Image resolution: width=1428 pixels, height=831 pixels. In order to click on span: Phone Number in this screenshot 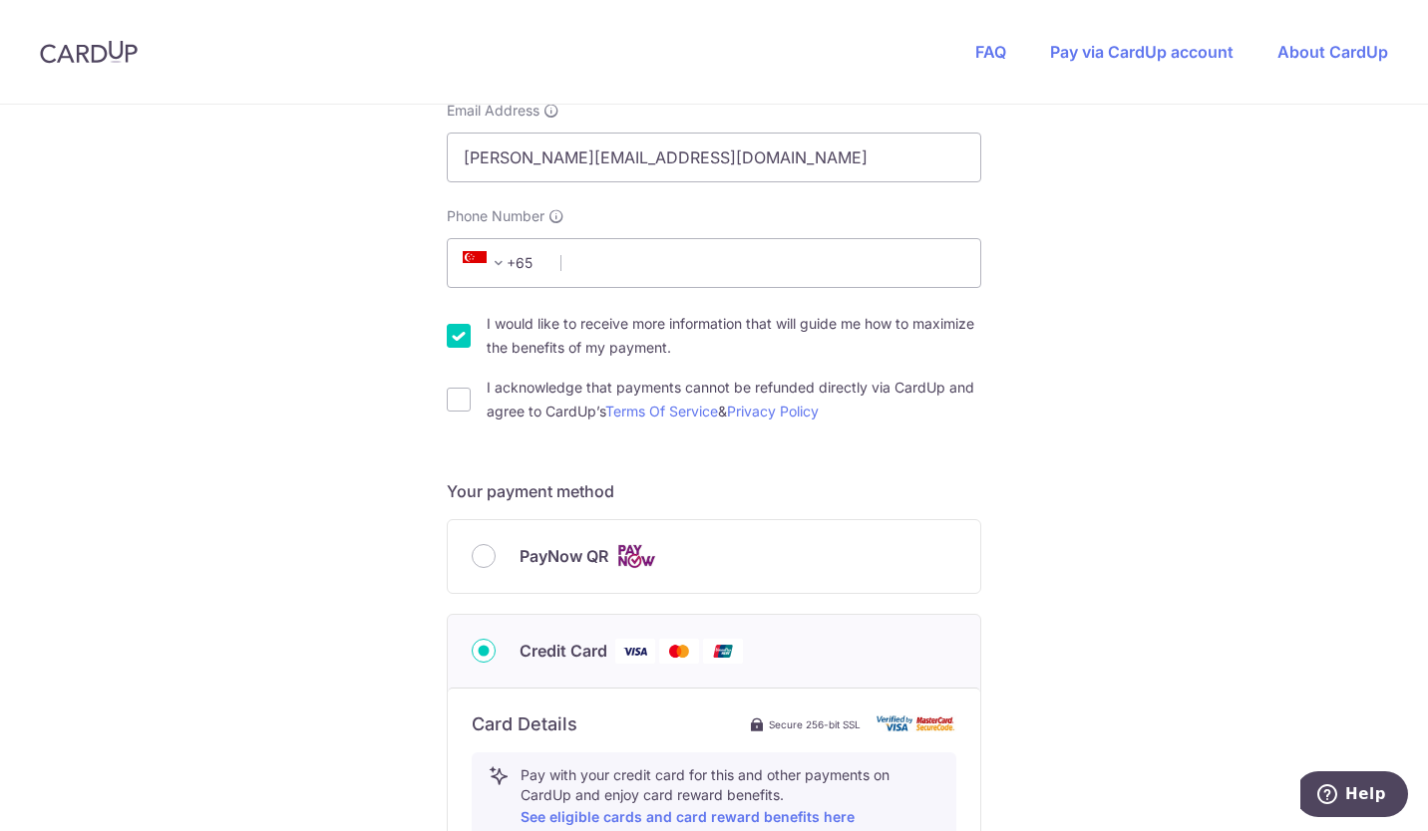, I will do `click(496, 216)`.